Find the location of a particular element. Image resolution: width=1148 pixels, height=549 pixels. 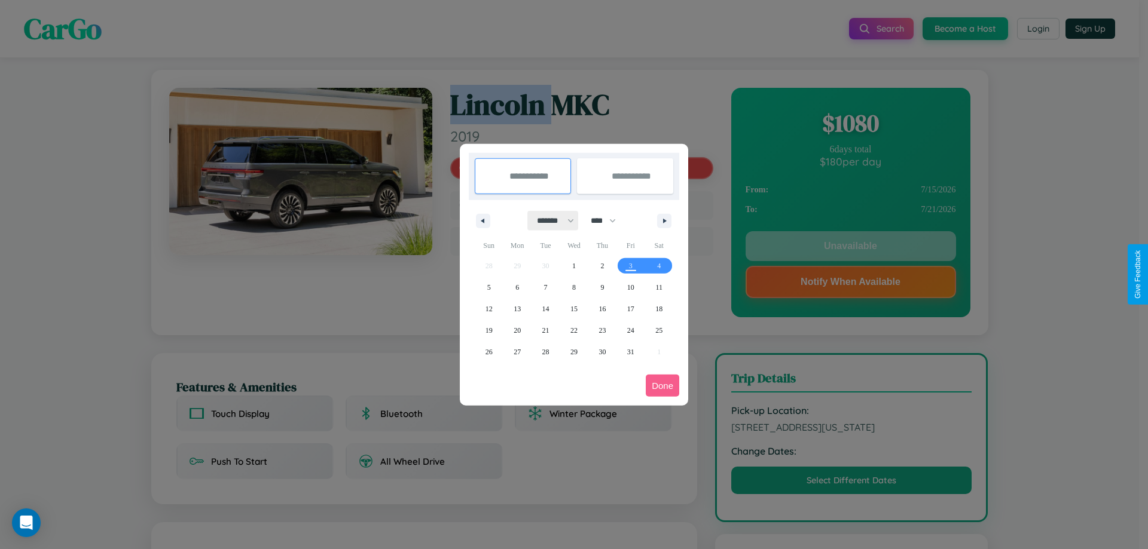

div: Give Feedback is located at coordinates (1138, 274).